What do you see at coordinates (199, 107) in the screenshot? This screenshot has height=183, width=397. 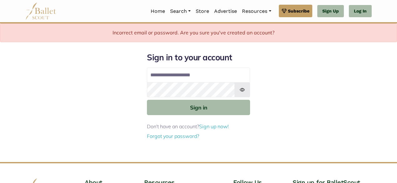 I see `button: Sign in` at bounding box center [199, 107].